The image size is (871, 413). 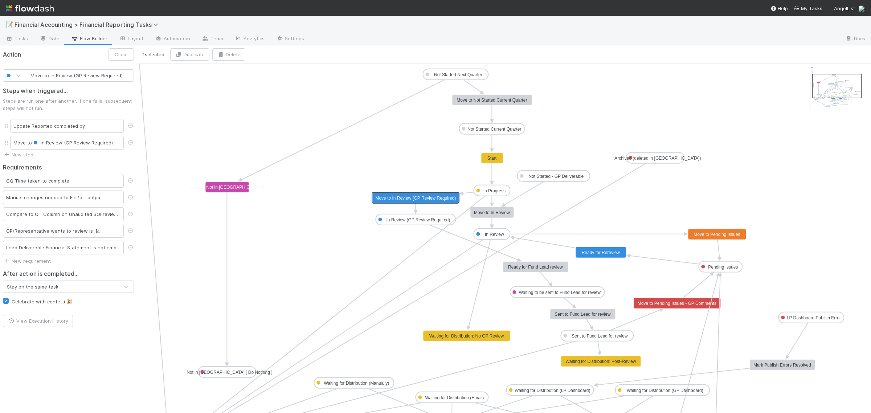 I want to click on span: My Tasks, so click(x=807, y=8).